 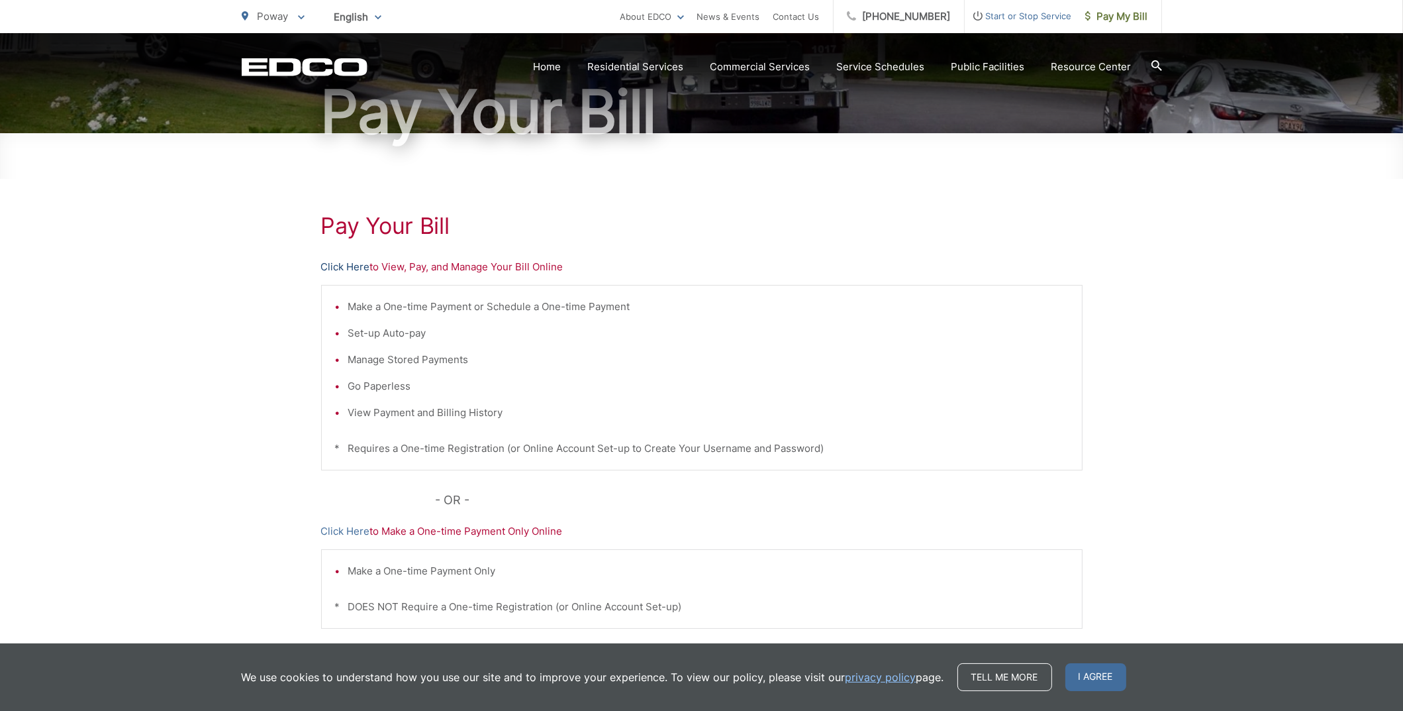 I want to click on a: Service Schedules, so click(x=881, y=67).